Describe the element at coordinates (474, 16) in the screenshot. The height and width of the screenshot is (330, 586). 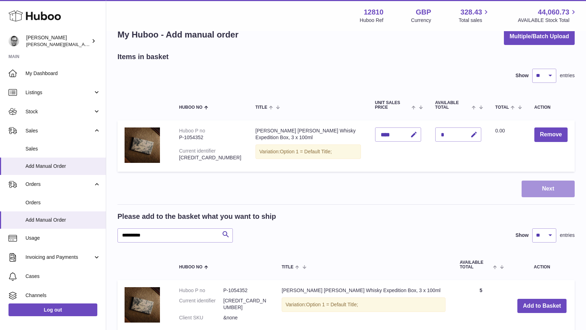
I see `a: 328.43 Total sales` at that location.